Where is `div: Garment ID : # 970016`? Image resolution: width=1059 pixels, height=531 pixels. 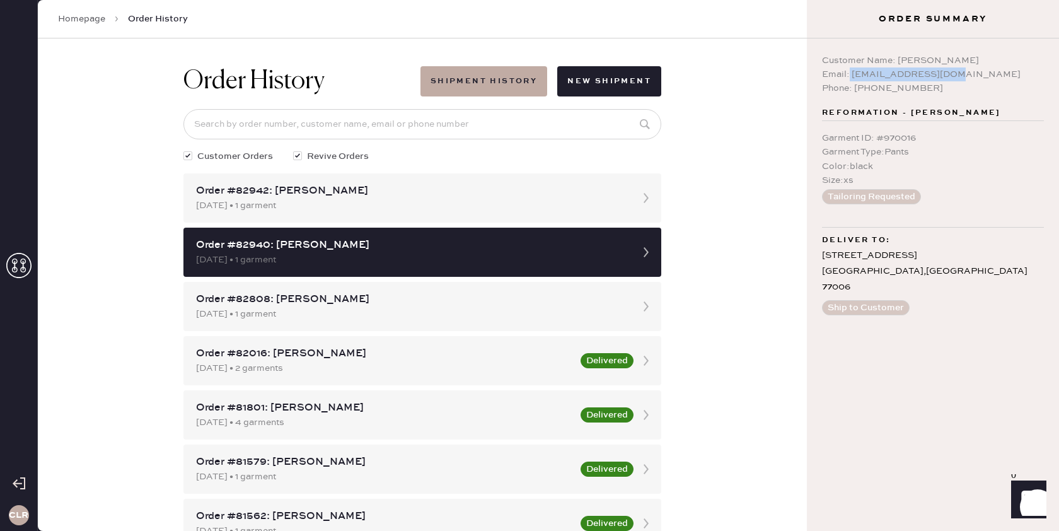 div: Garment ID : # 970016 is located at coordinates (933, 138).